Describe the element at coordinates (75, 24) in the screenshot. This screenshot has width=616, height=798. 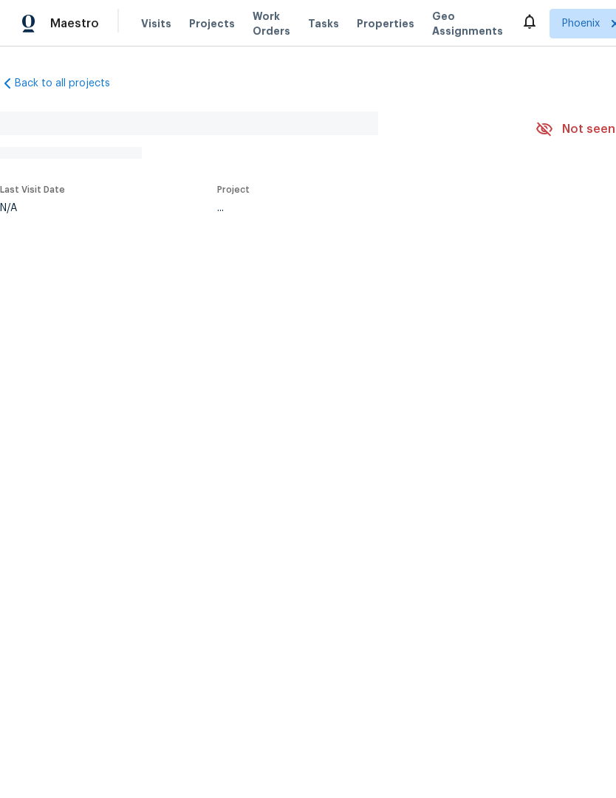
I see `span: Maestro` at that location.